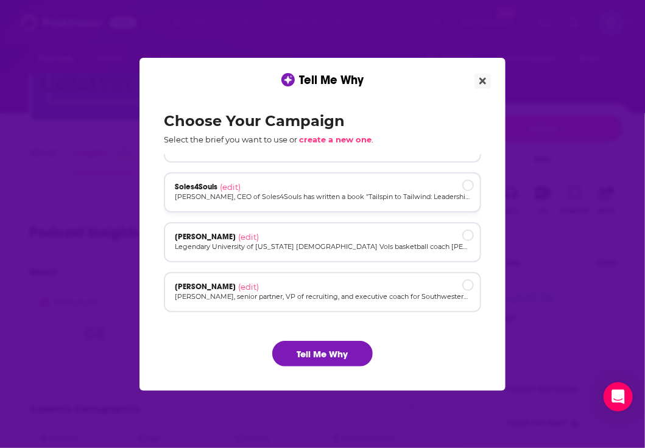 This screenshot has width=645, height=448. I want to click on img: tell me why sparkle, so click(288, 80).